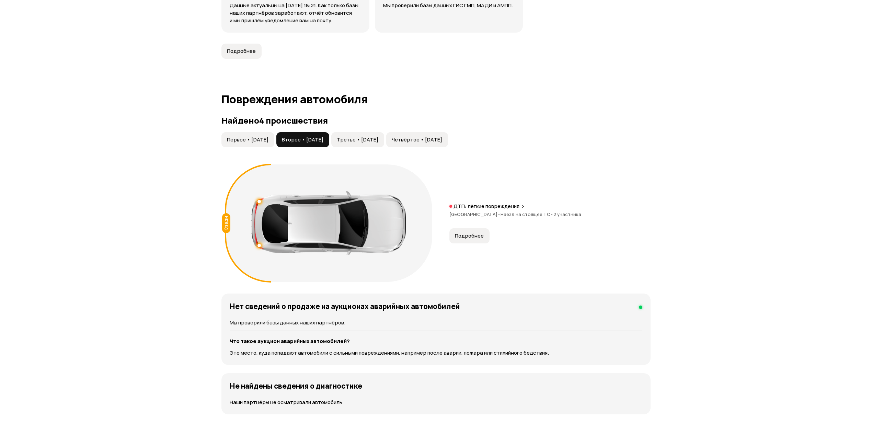  What do you see at coordinates (436, 323) in the screenshot?
I see `p: Мы проверили базы данных наших партнёров.` at bounding box center [436, 323].